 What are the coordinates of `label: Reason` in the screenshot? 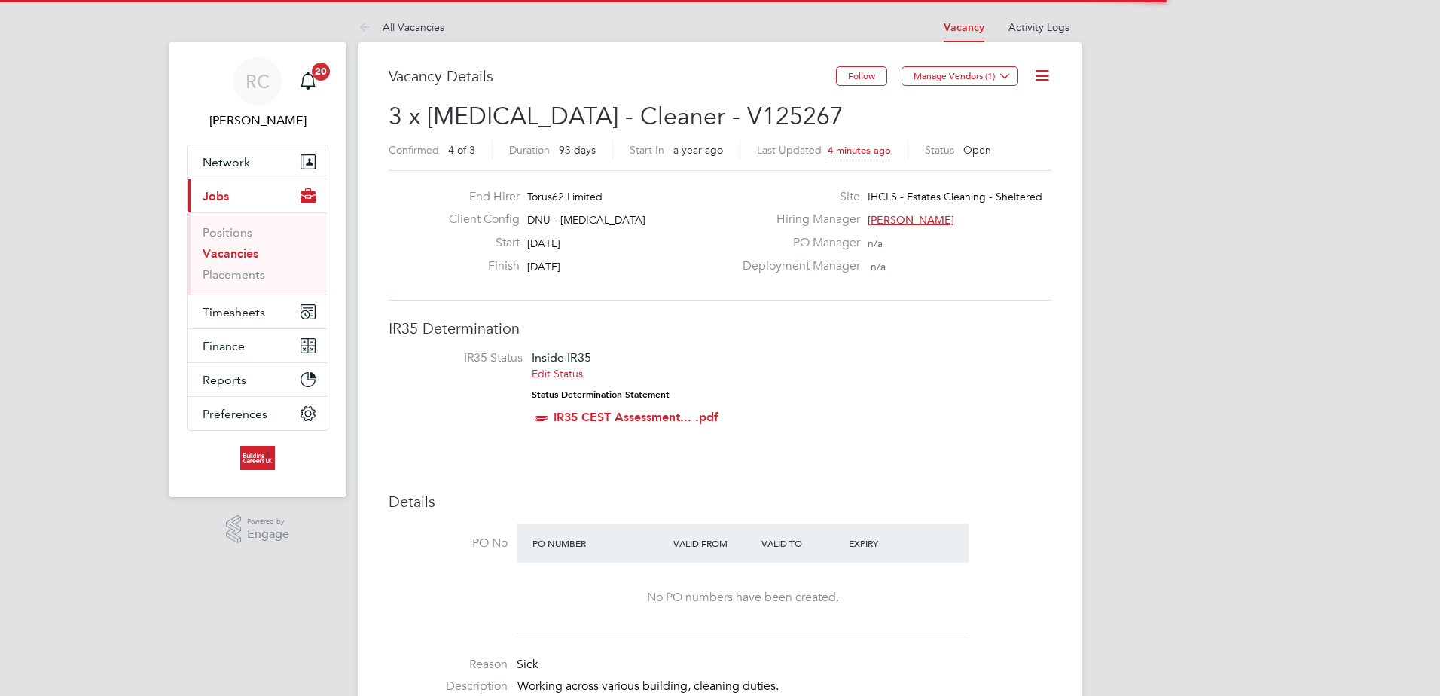 It's located at (448, 664).